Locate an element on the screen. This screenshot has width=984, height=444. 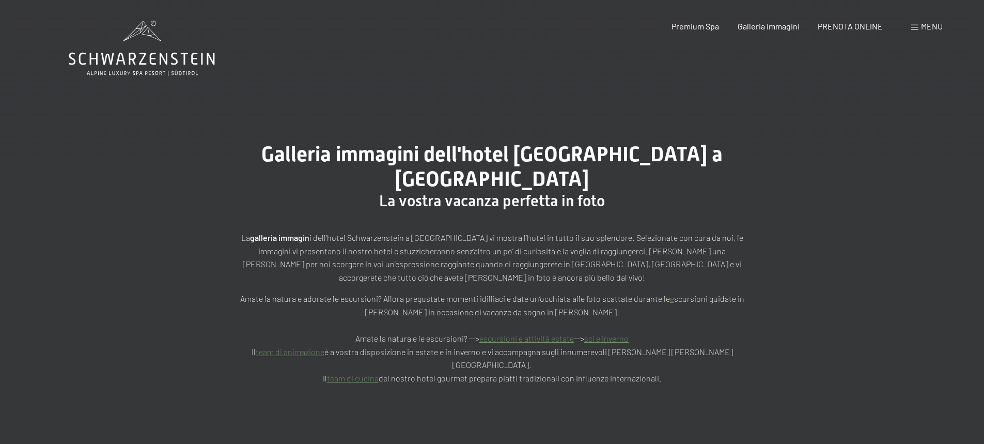
p: Amate la natura e adorate le escursioni? Allora pregustate momenti idilliaci e date un’occhiata a... is located at coordinates (492, 338).